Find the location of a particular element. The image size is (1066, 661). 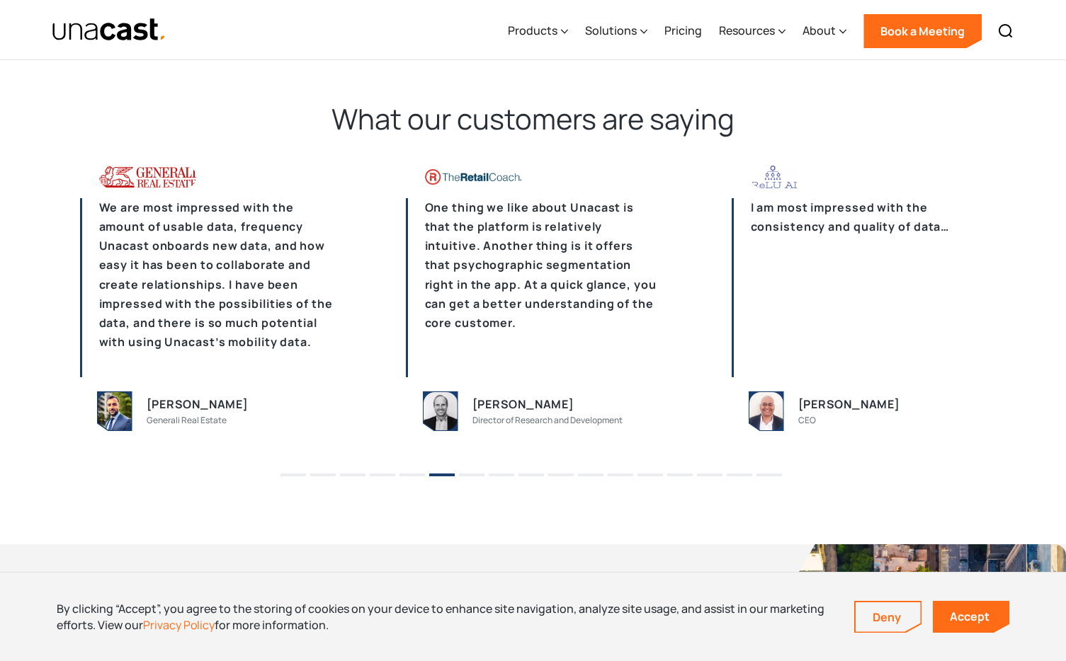

a: Pricing is located at coordinates (683, 31).